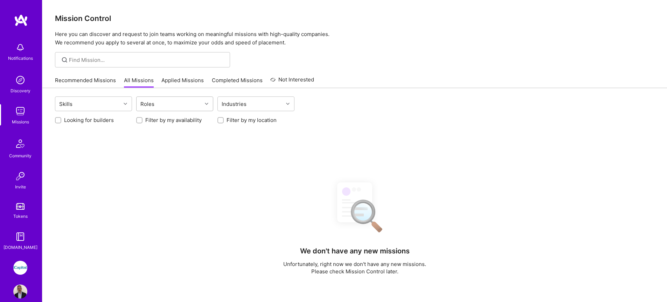 Image resolution: width=667 pixels, height=302 pixels. What do you see at coordinates (85, 82) in the screenshot?
I see `a: Recommended Missions` at bounding box center [85, 82].